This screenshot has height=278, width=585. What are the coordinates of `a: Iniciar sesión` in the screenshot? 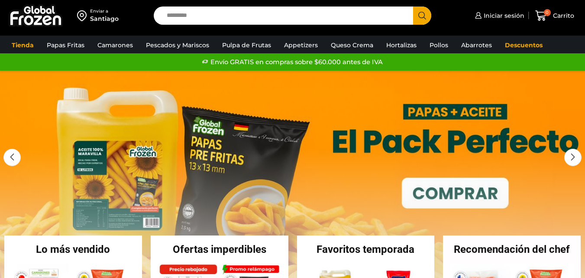 It's located at (499, 16).